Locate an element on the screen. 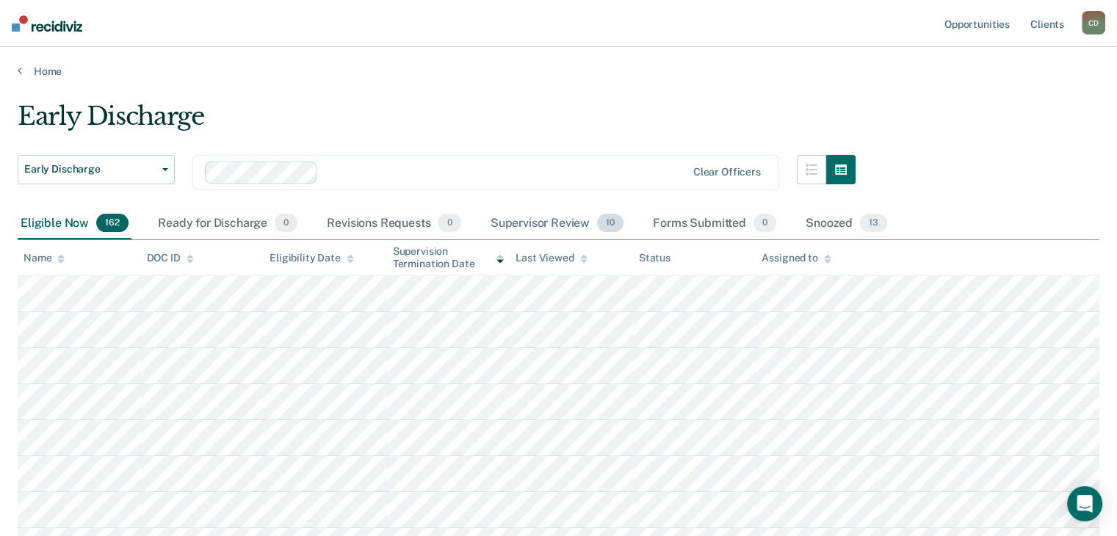  div: Assigned to is located at coordinates (796, 258).